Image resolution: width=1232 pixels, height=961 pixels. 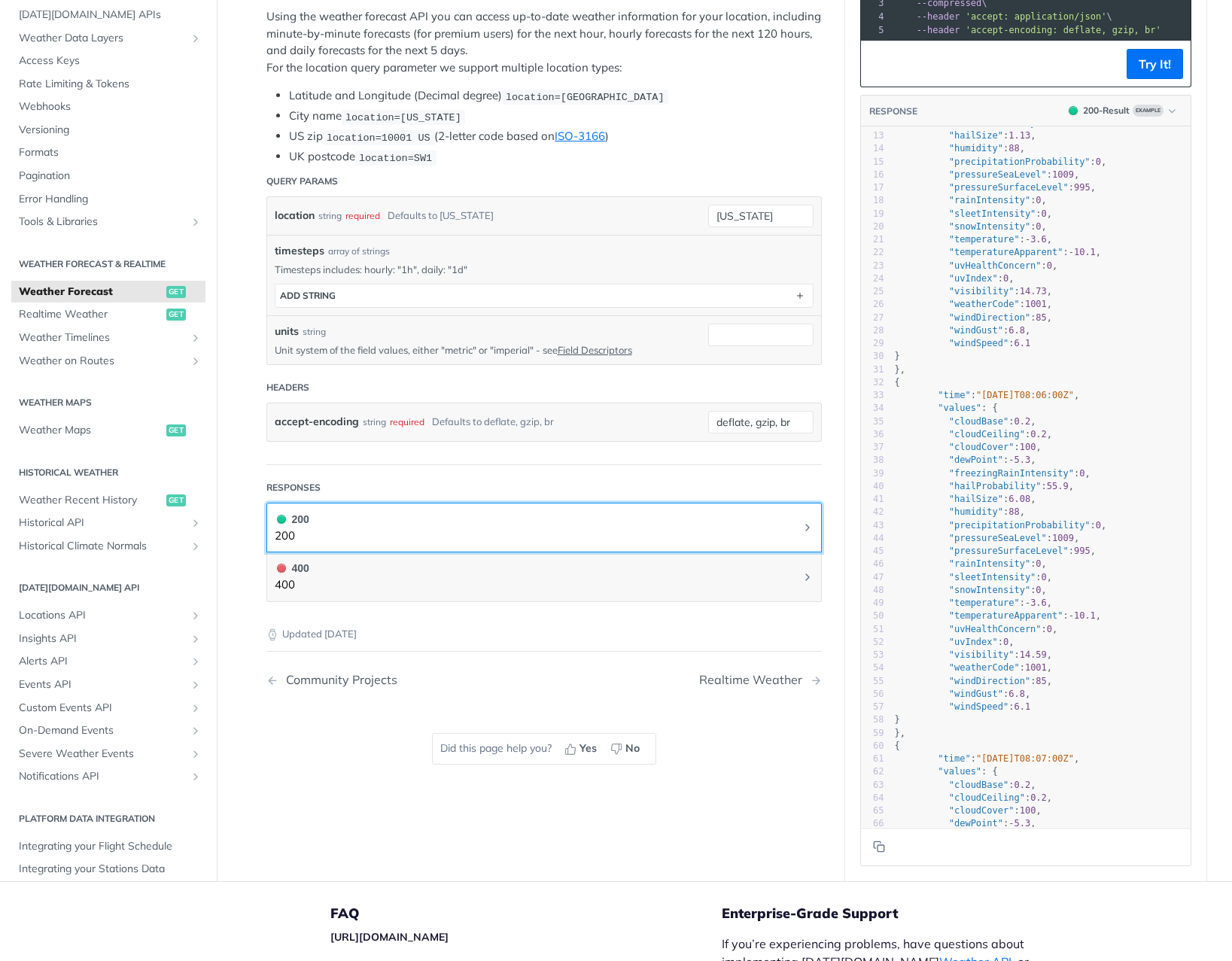 I want to click on a: Realtime Weatherget, so click(x=108, y=315).